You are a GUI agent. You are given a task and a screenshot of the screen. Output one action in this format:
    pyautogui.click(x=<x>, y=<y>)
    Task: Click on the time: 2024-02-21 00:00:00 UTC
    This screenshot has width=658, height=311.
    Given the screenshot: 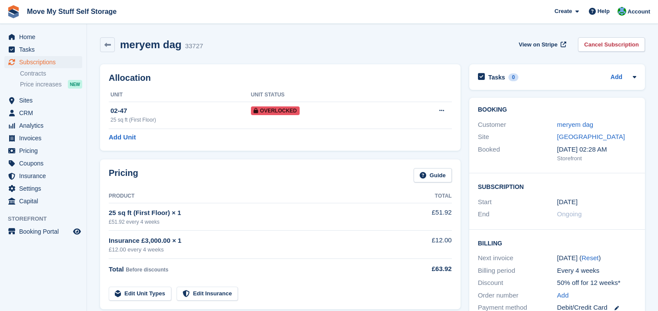 What is the action you would take?
    pyautogui.click(x=567, y=202)
    